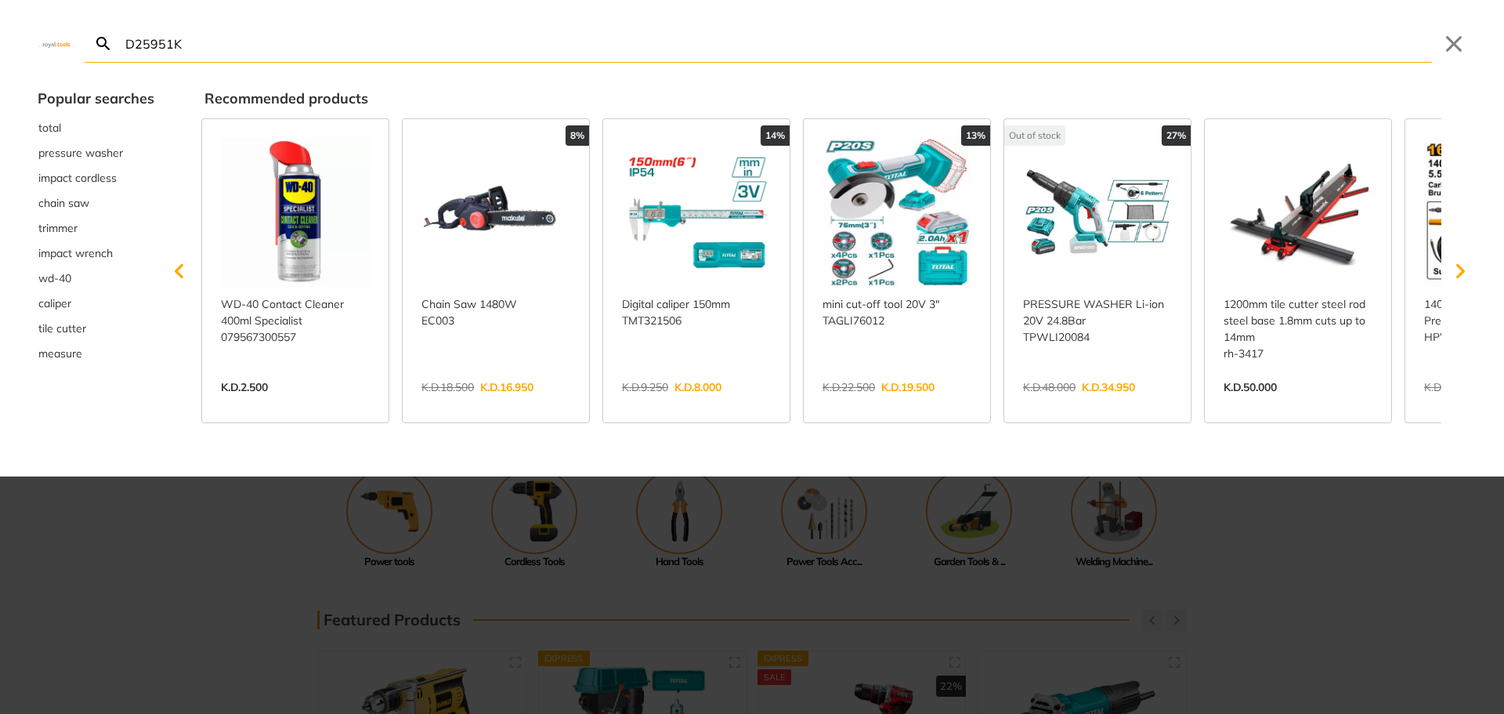 This screenshot has height=714, width=1504. I want to click on button: Select suggestion: pressure washer, so click(96, 153).